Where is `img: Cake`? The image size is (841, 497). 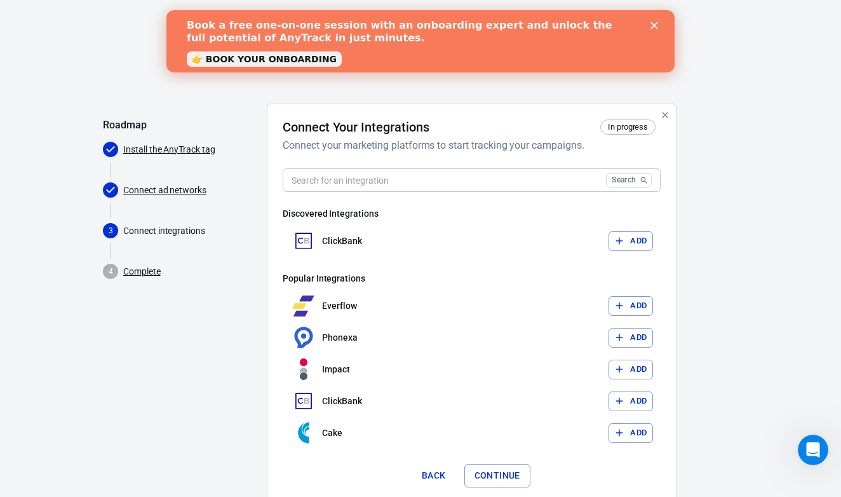
img: Cake is located at coordinates (304, 433).